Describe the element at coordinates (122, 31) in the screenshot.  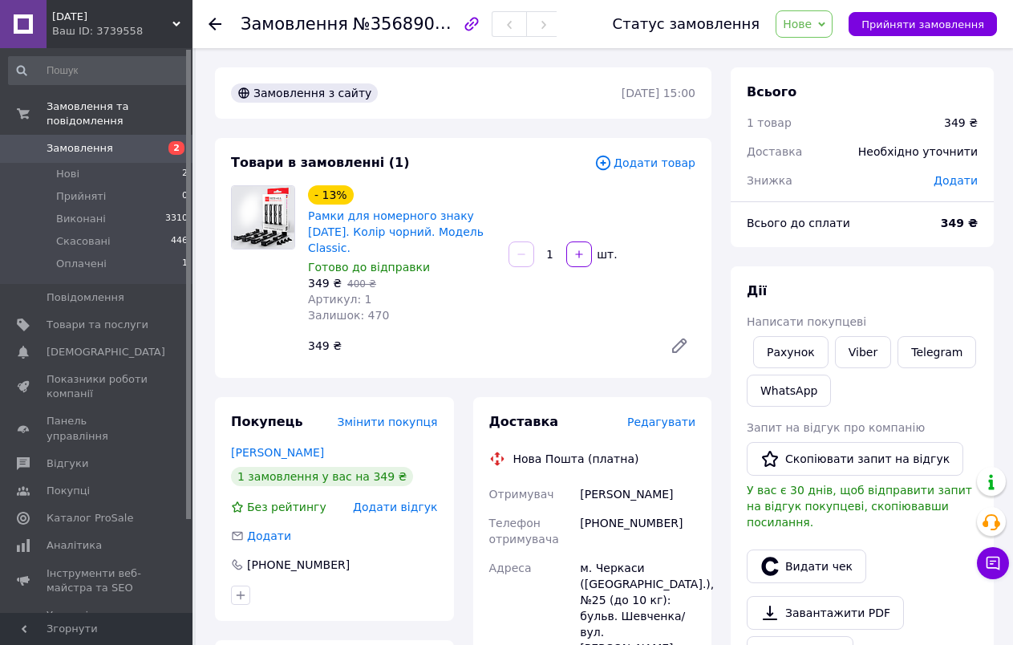
I see `div: Ваш ID: 3739558` at that location.